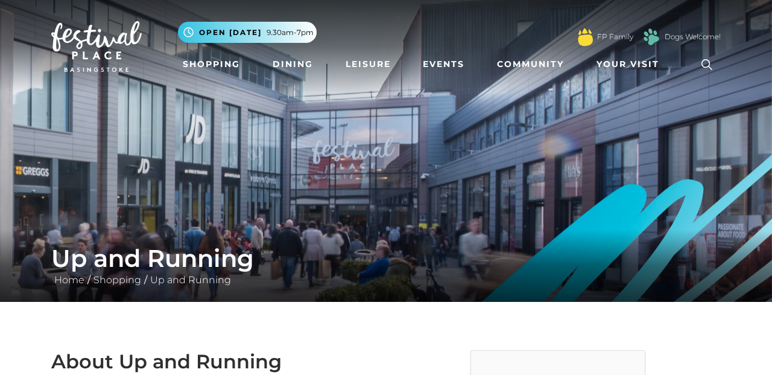 The image size is (772, 375). What do you see at coordinates (214, 361) in the screenshot?
I see `h2: About Up and Running` at bounding box center [214, 361].